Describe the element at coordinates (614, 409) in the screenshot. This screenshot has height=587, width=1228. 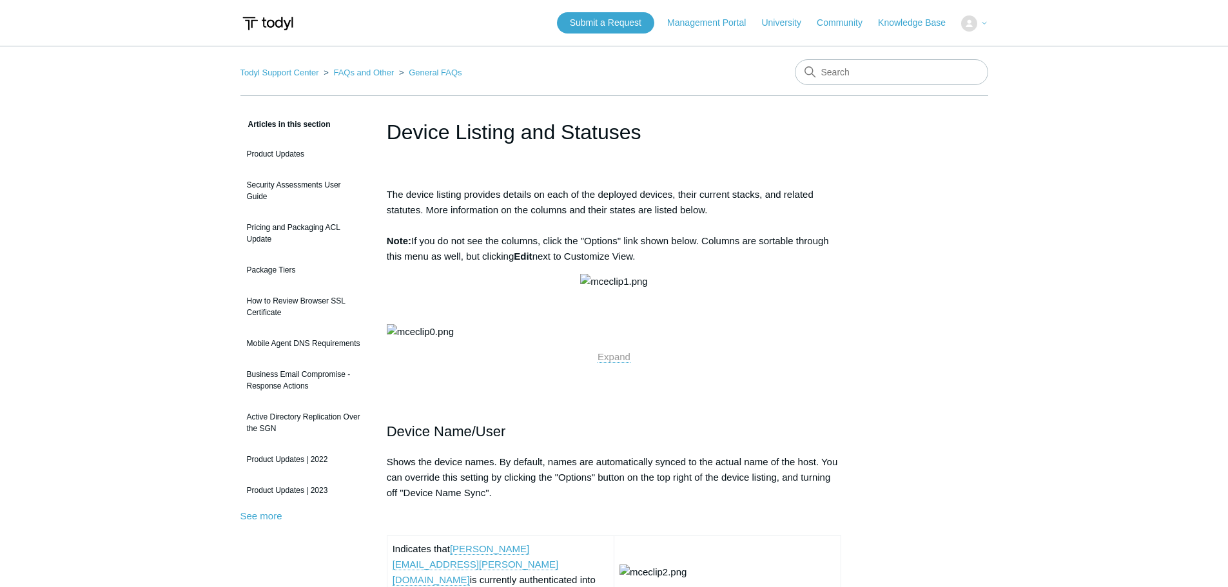
I see `h2: Device Name/User` at that location.